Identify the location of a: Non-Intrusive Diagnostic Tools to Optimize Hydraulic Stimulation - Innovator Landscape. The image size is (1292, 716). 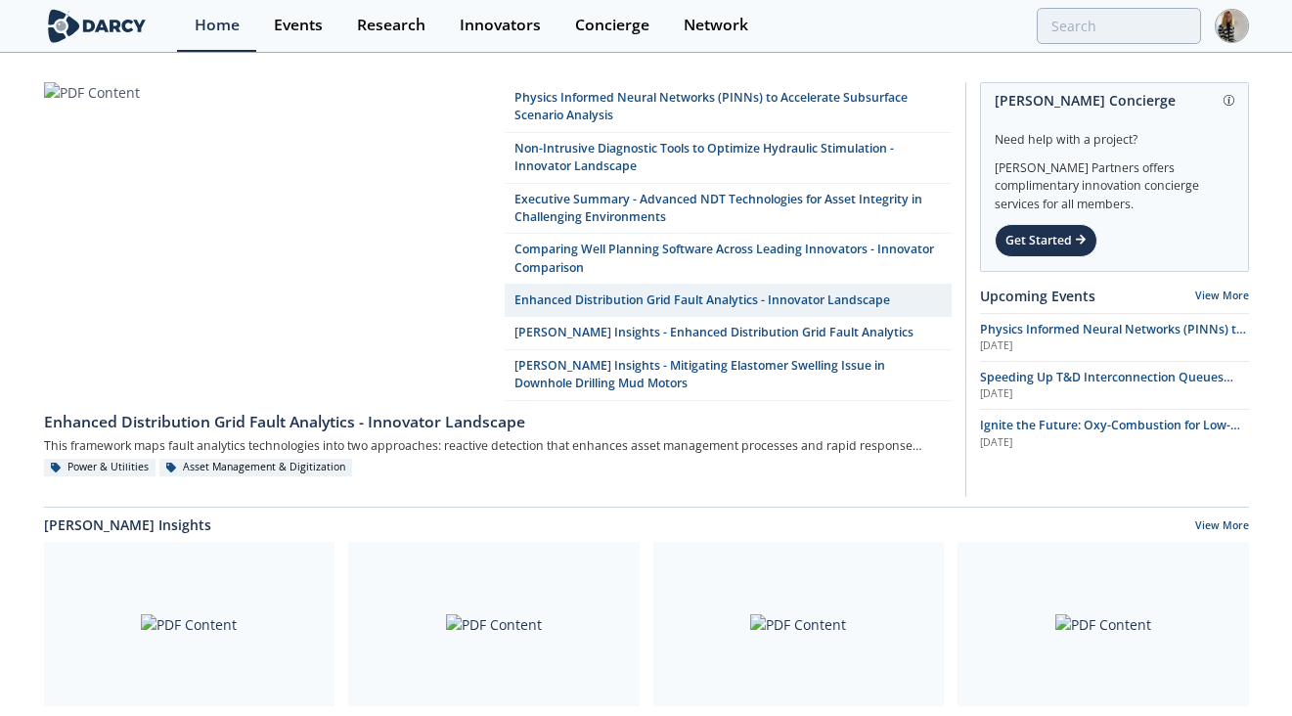
(728, 158).